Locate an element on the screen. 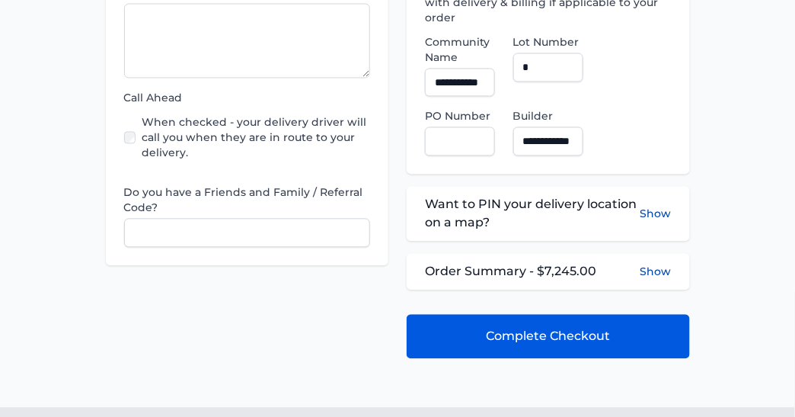 This screenshot has height=417, width=795. label: When checked - your delivery driver will call you when they are in route to your delivery. is located at coordinates (256, 138).